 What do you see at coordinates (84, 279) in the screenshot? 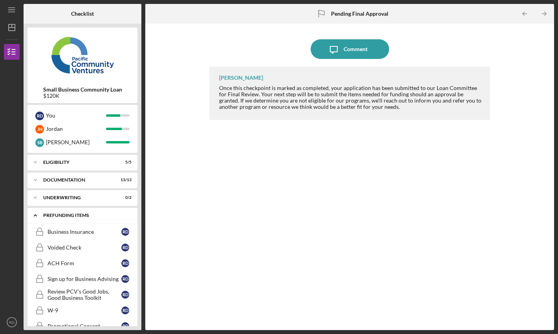
I see `div: Sign up for Business Advising` at bounding box center [84, 279].